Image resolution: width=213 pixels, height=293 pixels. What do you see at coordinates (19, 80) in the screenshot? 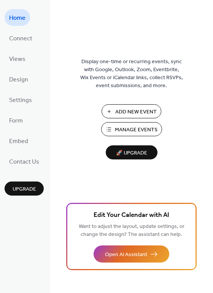
I see `span: Design` at bounding box center [19, 80].